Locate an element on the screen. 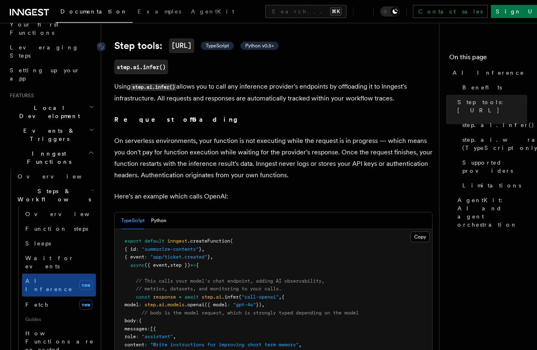  a: Wait for events is located at coordinates (59, 262).